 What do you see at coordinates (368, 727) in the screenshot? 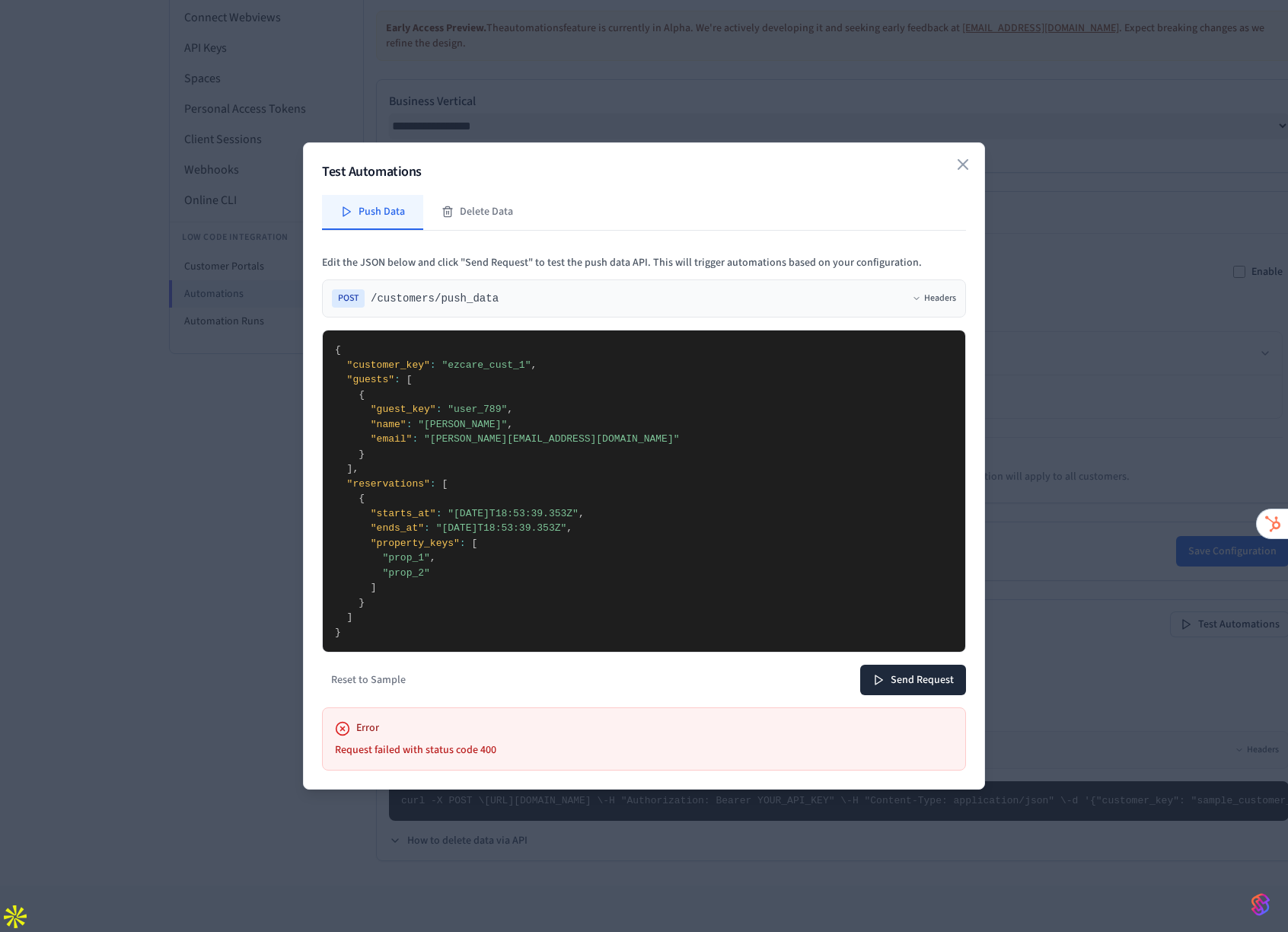
I see `span: Error` at bounding box center [368, 727].